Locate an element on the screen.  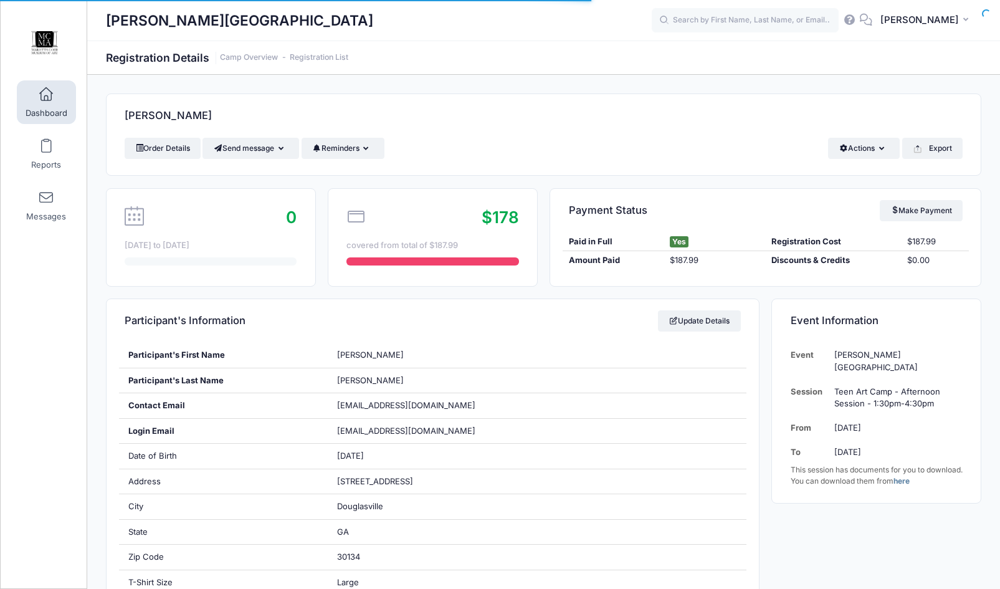
button: Export is located at coordinates (932, 148).